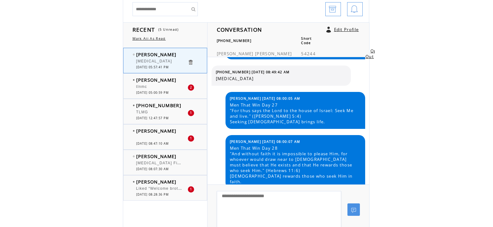  Describe the element at coordinates (295, 165) in the screenshot. I see `span: Men That Win Day 28 "And without faith it is impossible to please Him, for whoever would draw nea...` at that location.